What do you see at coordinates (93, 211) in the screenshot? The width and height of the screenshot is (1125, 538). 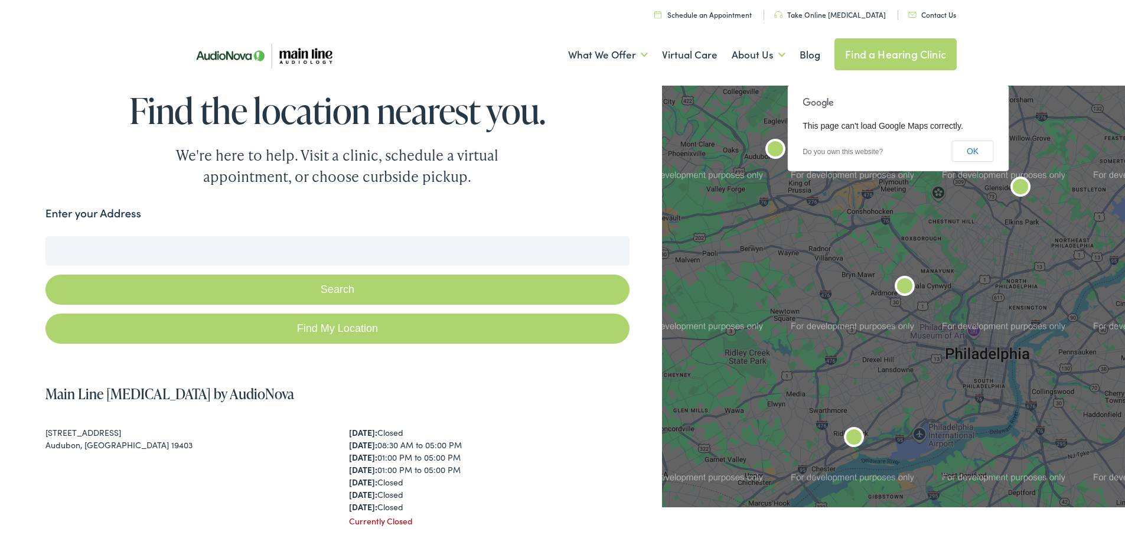 I see `label: Enter your Address` at bounding box center [93, 211].